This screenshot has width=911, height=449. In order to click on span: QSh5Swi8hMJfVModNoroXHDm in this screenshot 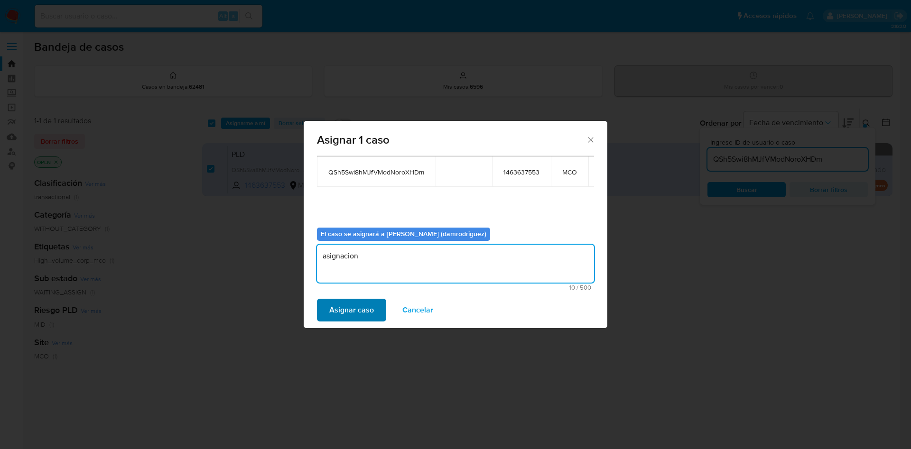, I will do `click(376, 172)`.